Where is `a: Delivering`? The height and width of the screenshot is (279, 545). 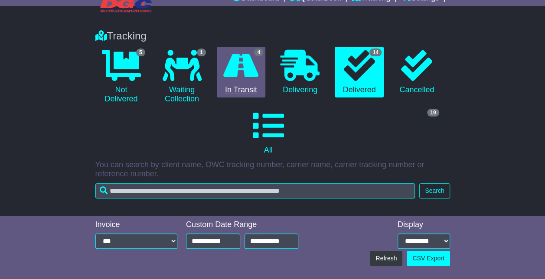 a: Delivering is located at coordinates (300, 72).